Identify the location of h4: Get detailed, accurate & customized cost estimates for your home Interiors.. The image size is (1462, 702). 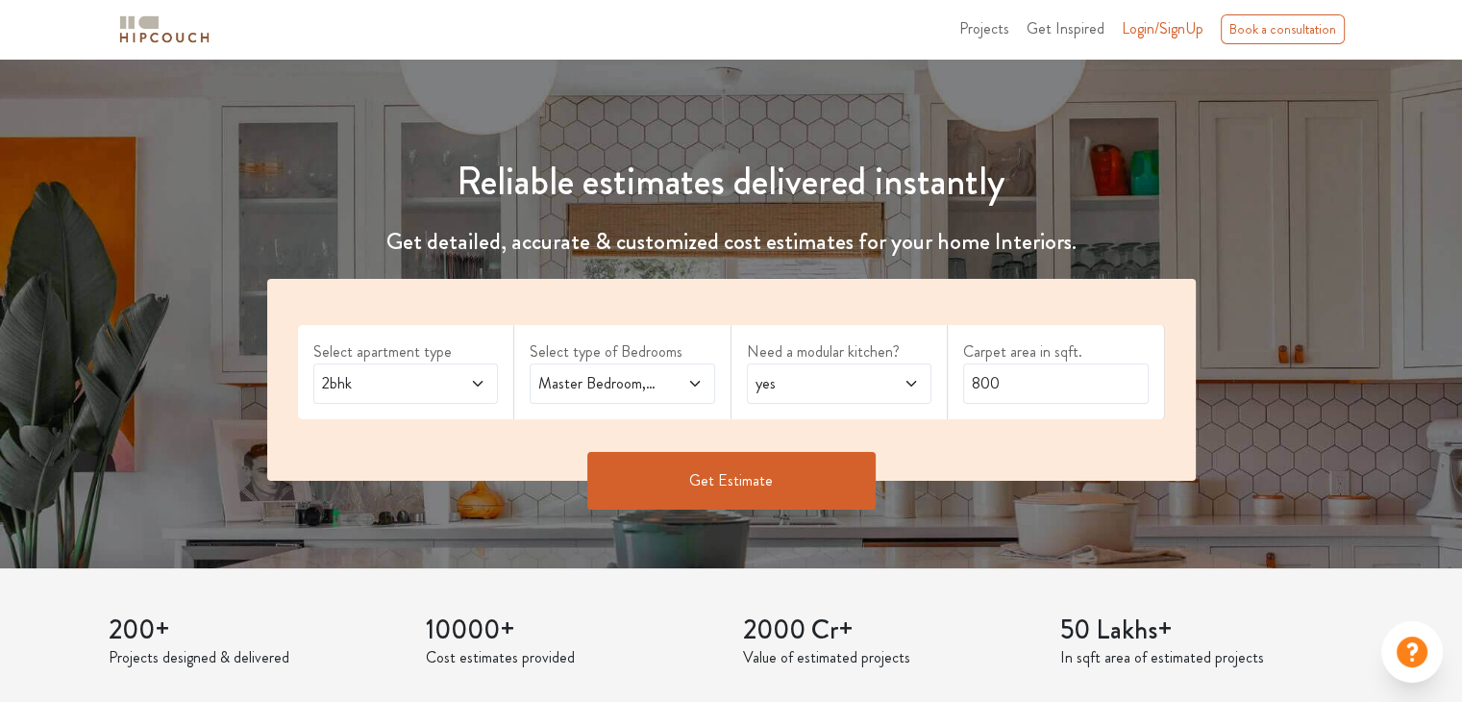
(731, 241).